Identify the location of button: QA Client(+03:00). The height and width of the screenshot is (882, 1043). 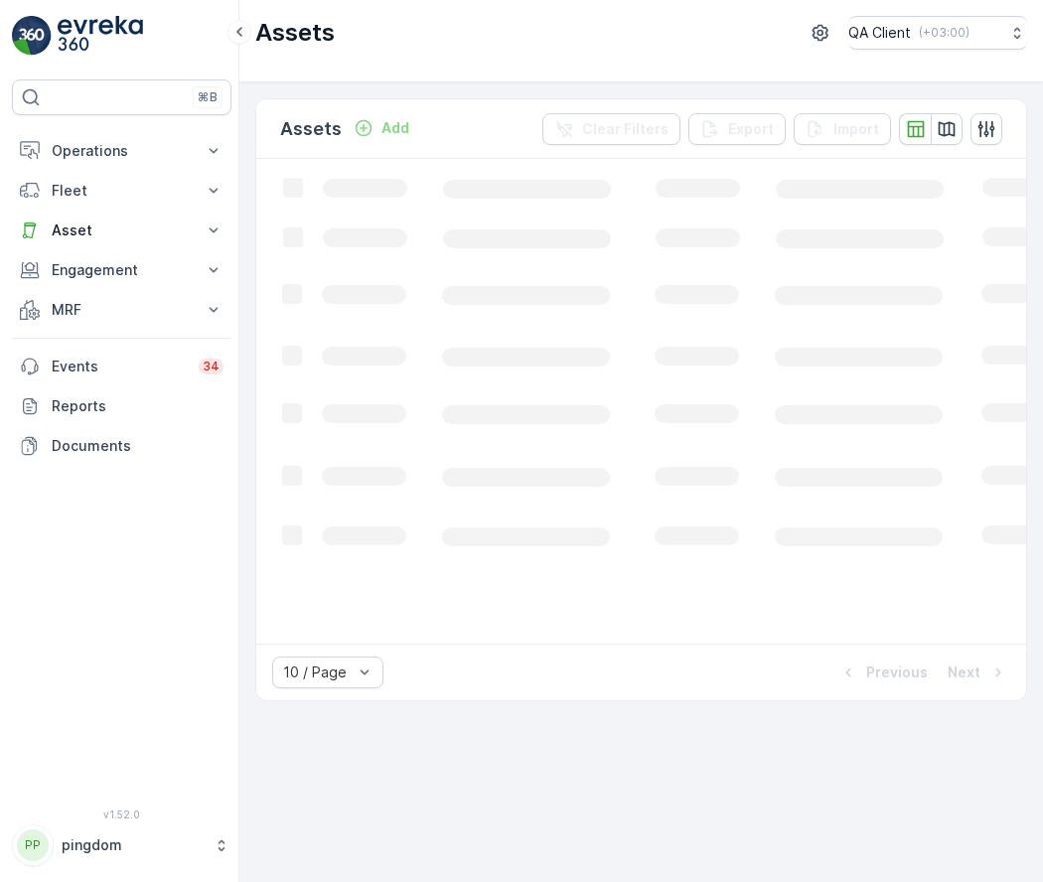
(938, 33).